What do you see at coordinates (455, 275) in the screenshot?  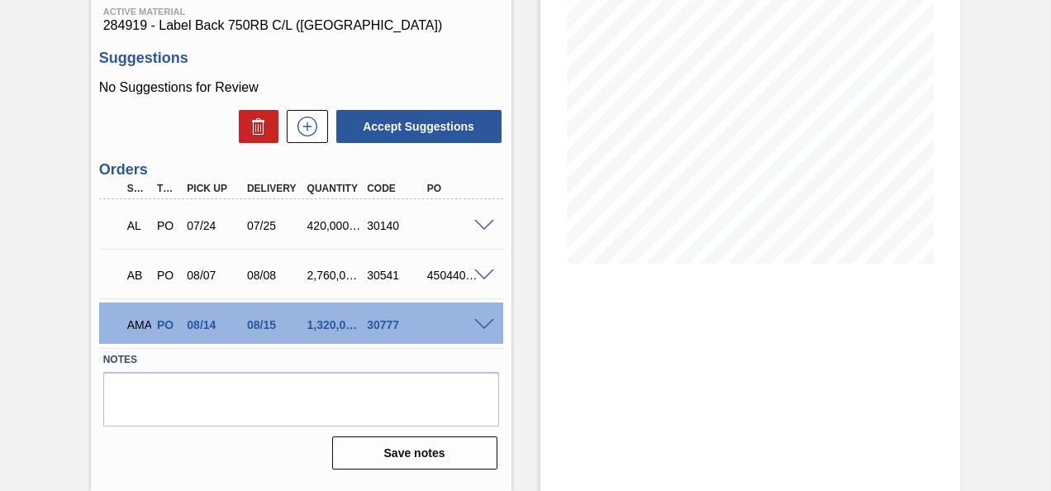 I see `div: 4504407769` at bounding box center [455, 275].